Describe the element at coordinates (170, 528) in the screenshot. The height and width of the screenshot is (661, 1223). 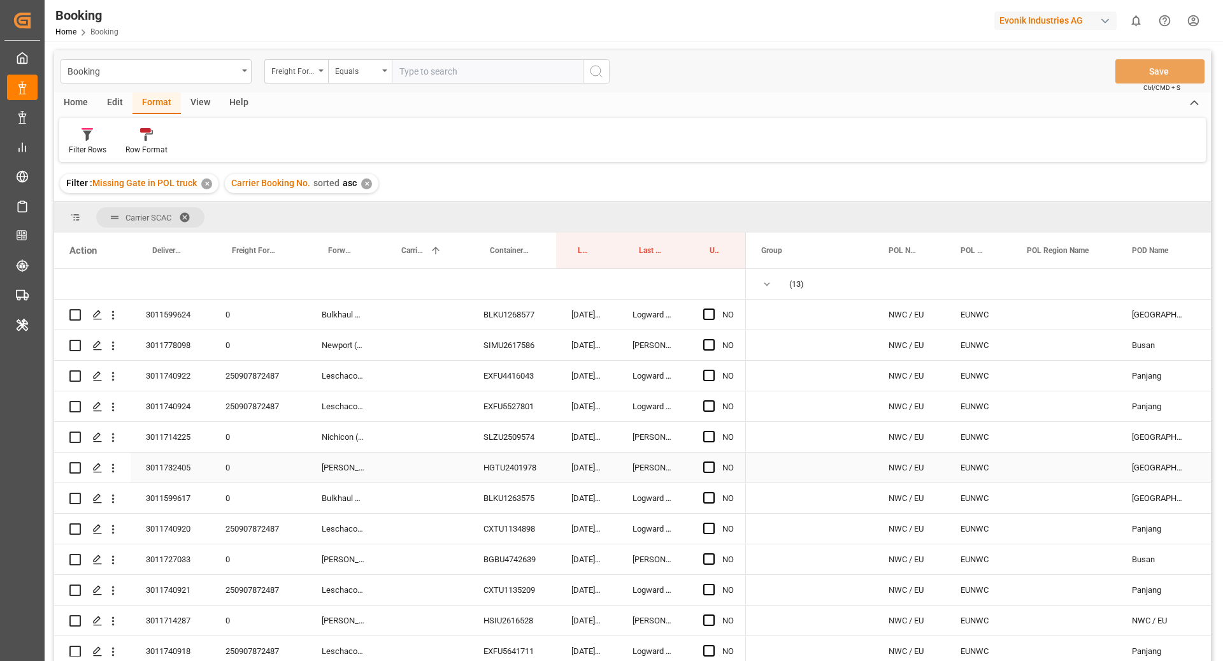
I see `div: 3011740920` at that location.